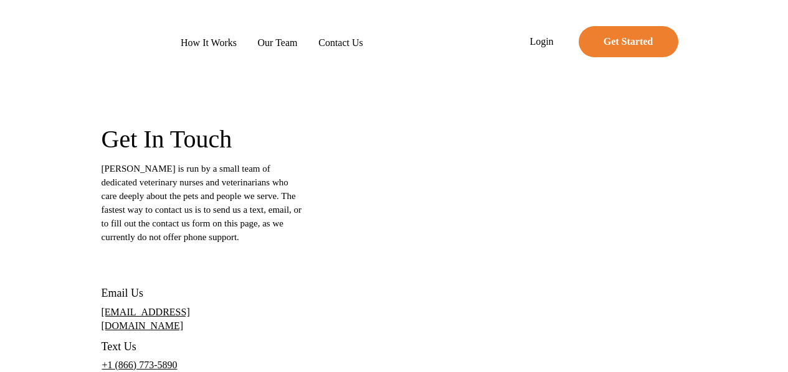  I want to click on a: Our Team, so click(278, 43).